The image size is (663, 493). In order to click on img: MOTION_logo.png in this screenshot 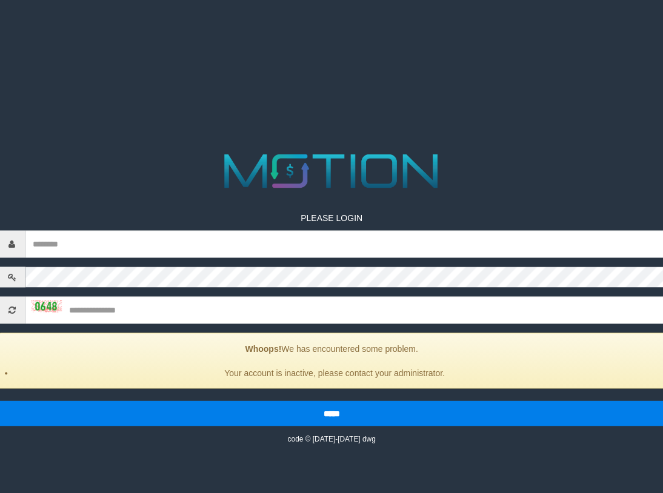, I will do `click(332, 171)`.